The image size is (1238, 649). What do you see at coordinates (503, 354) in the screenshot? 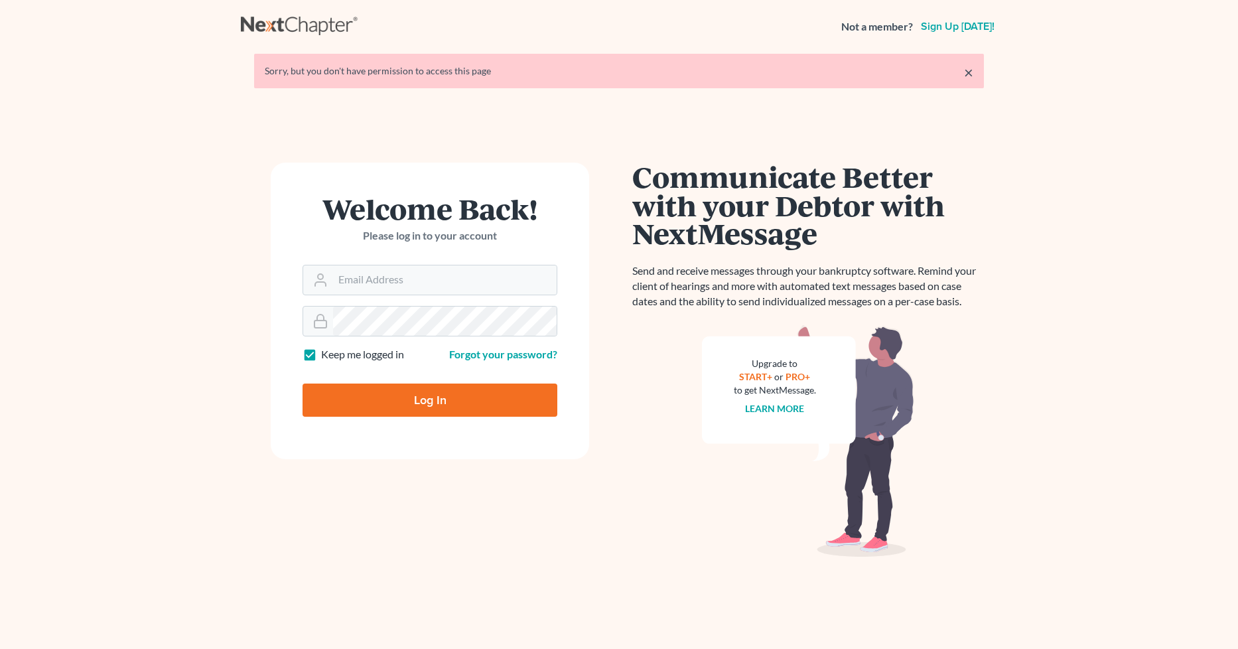
I see `a: Forgot your password?` at bounding box center [503, 354].